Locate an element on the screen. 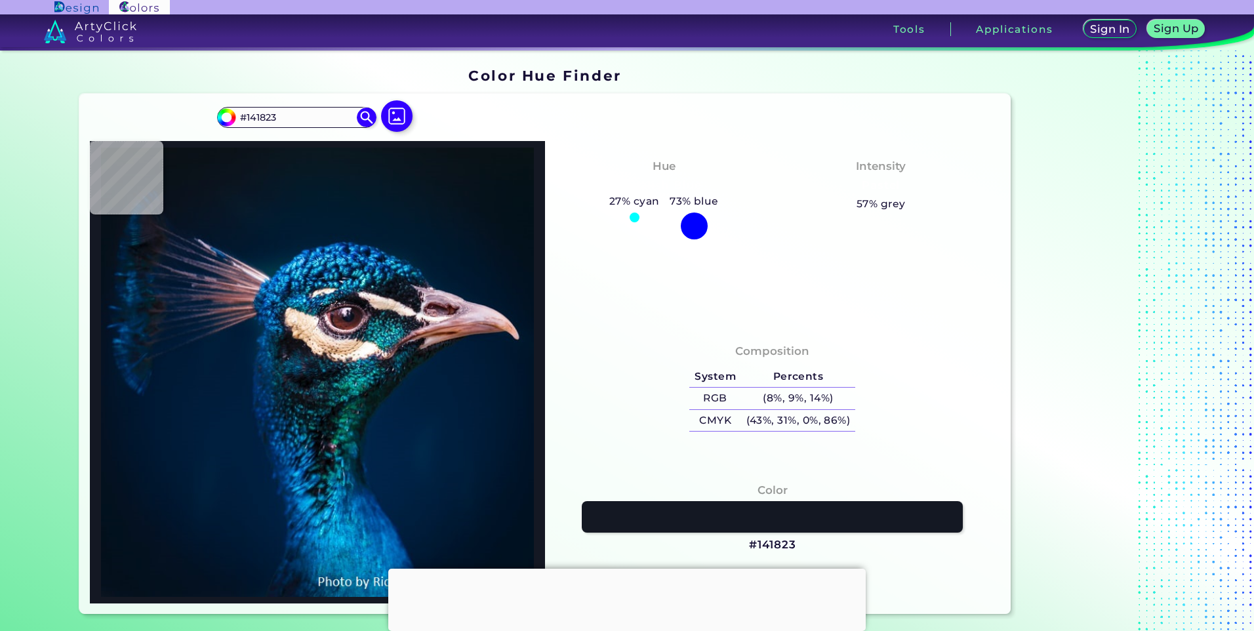 The height and width of the screenshot is (631, 1254). h5: (8%, 9%, 14%) is located at coordinates (798, 398).